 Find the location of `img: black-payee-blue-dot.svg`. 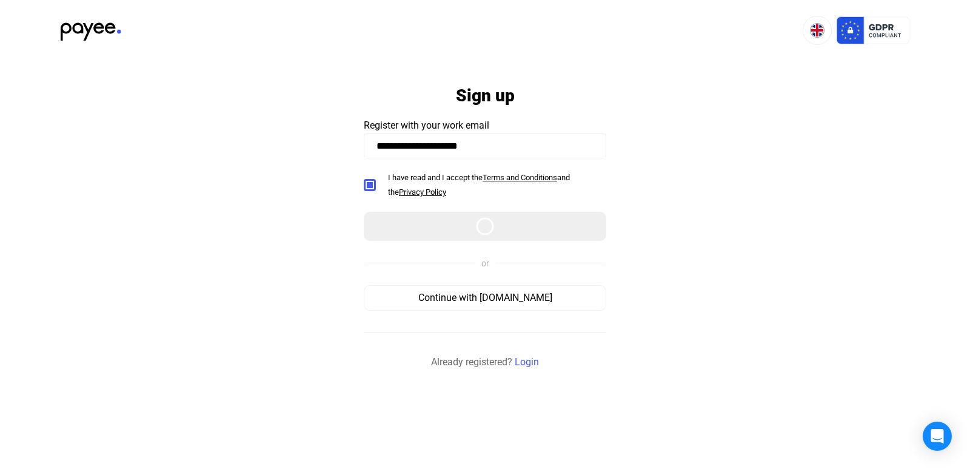

img: black-payee-blue-dot.svg is located at coordinates (91, 28).